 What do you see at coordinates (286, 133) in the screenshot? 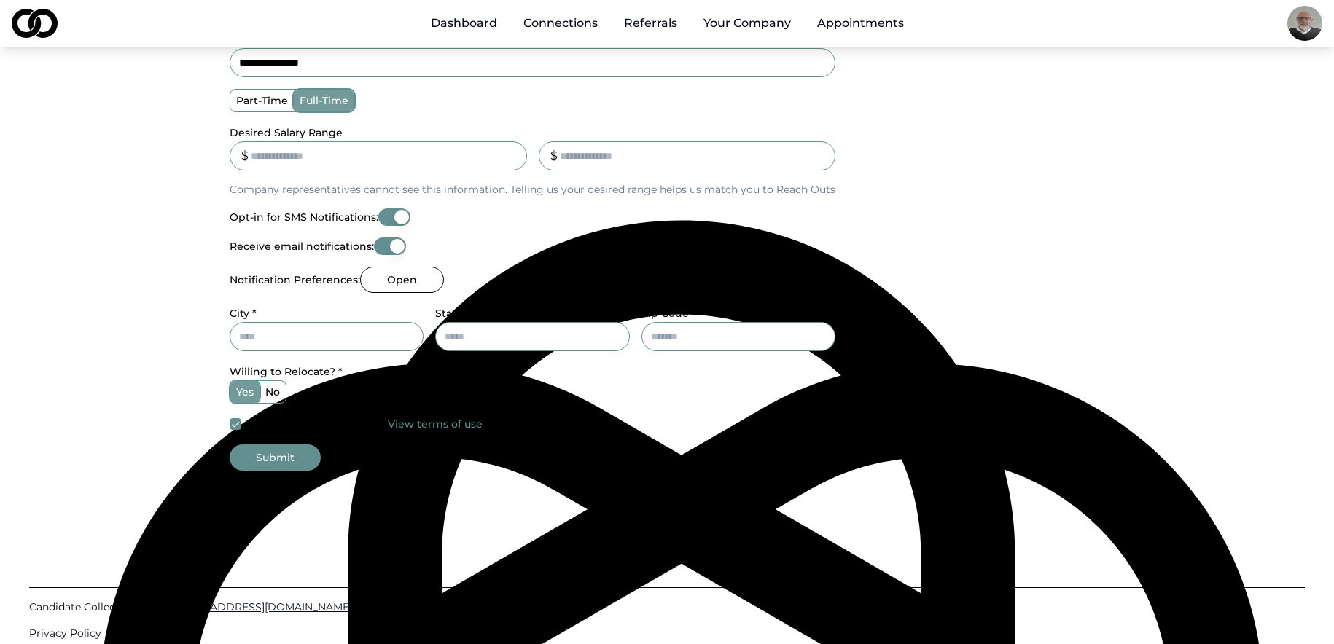
I see `label: Desired Salary Range` at bounding box center [286, 133].